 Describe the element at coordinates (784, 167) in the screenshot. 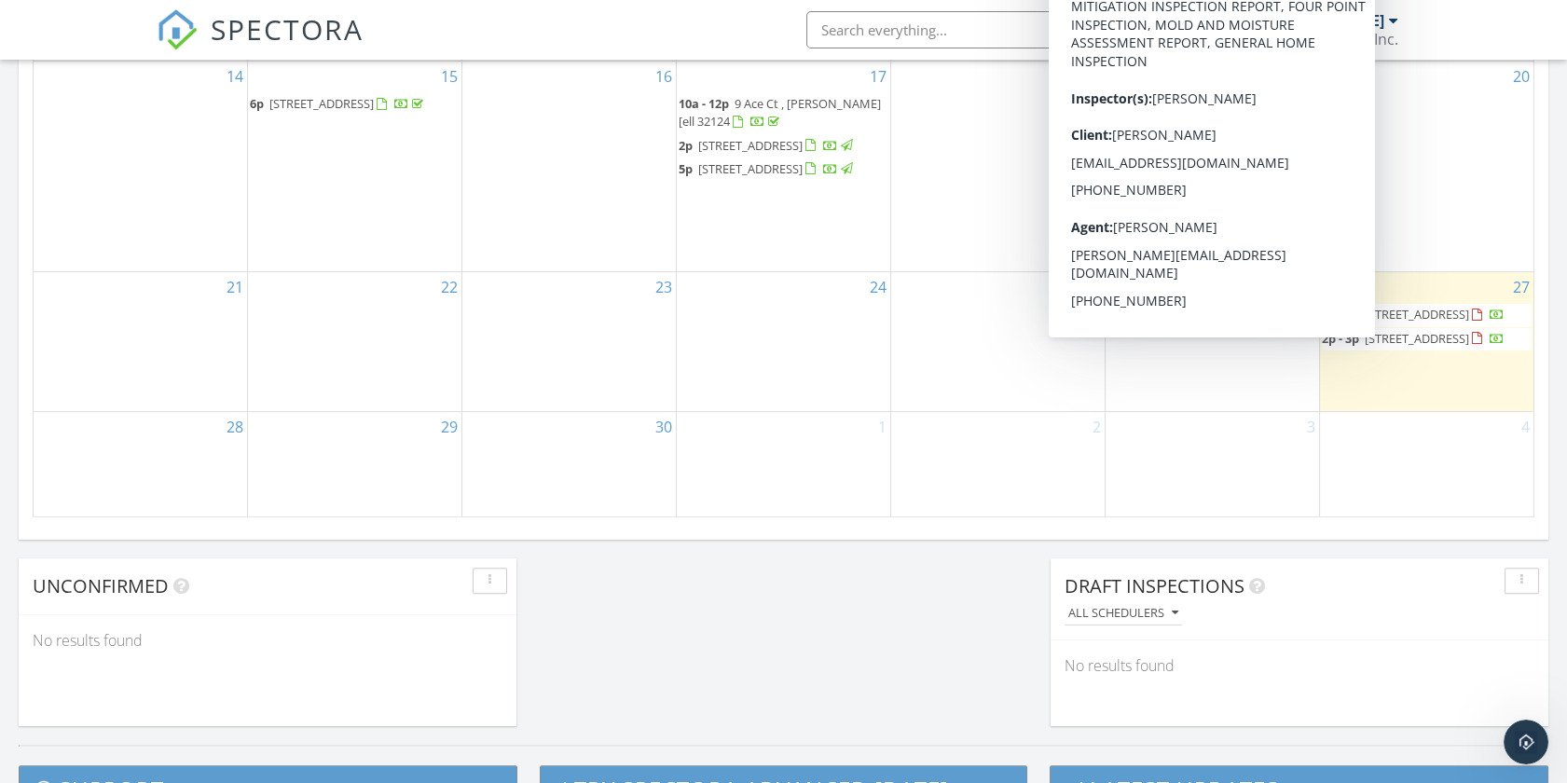

I see `td: Go to September 17, 2025` at that location.